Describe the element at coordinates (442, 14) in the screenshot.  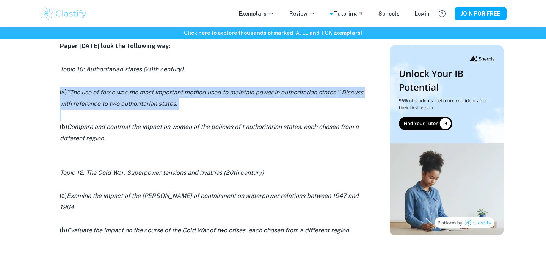
I see `button: Help and Feedback` at that location.